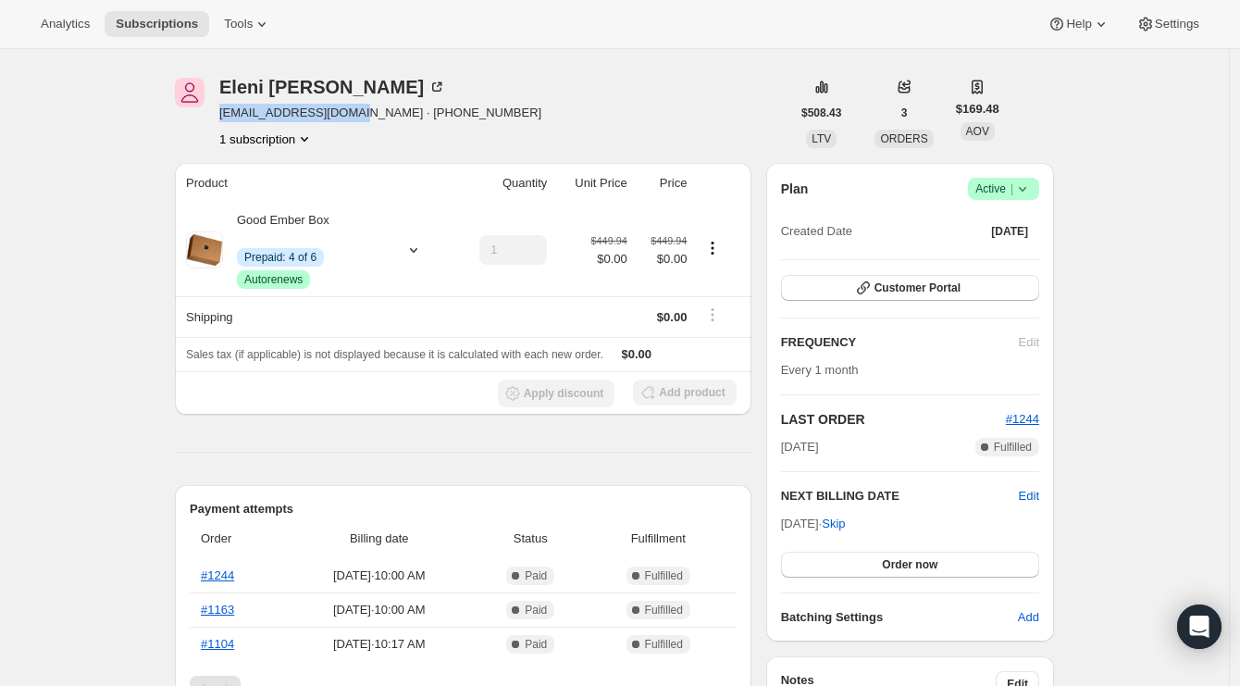 The width and height of the screenshot is (1240, 686). Describe the element at coordinates (65, 24) in the screenshot. I see `span: Analytics` at that location.